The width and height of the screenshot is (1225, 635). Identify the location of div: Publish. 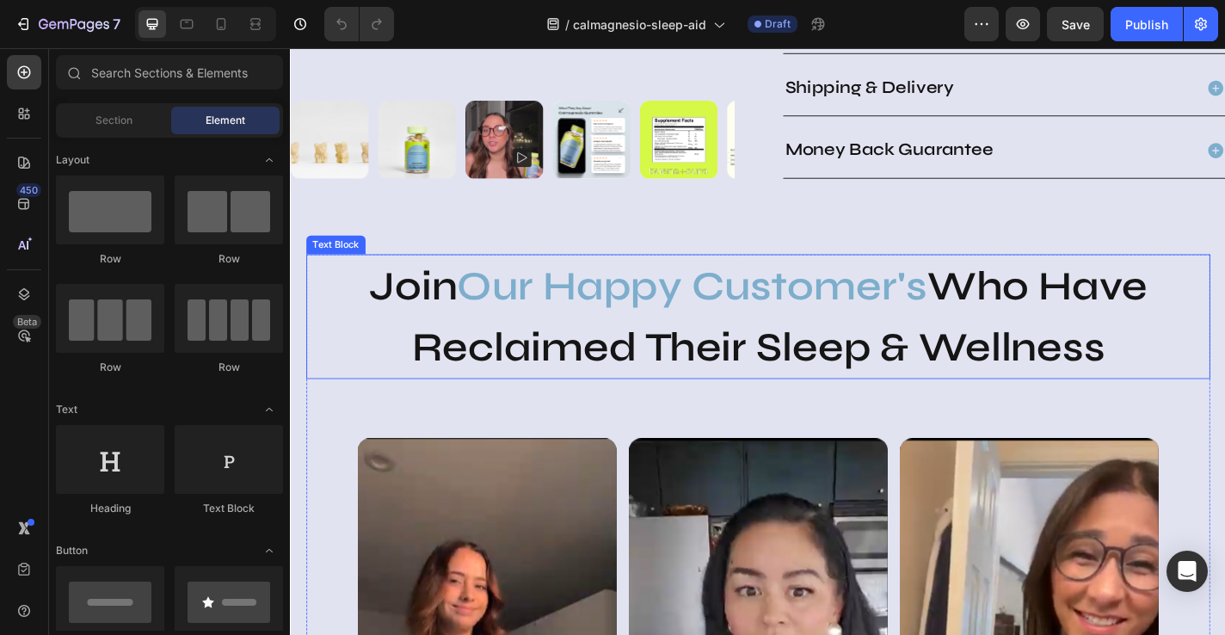
(1146, 24).